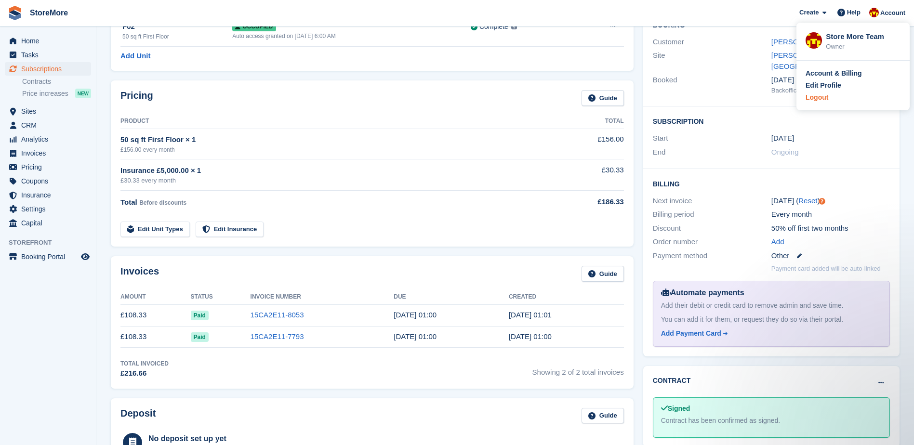  I want to click on time: 2025-08-18 00:00:40 UTC, so click(530, 336).